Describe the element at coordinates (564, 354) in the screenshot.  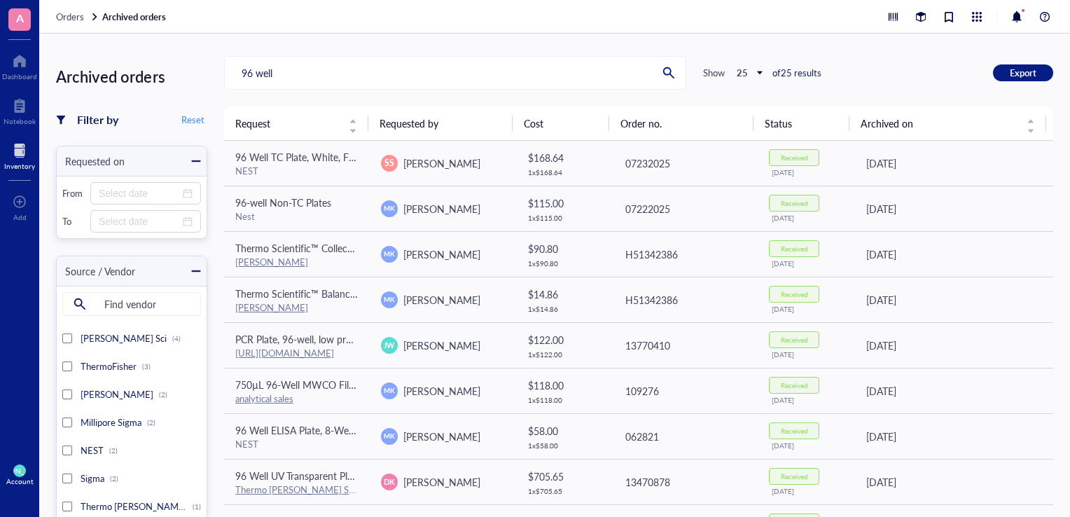
I see `div: 1 x $ 122.00` at that location.